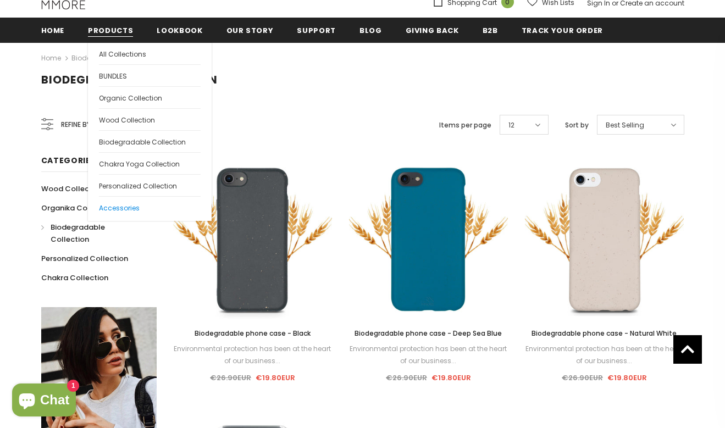 The height and width of the screenshot is (428, 725). Describe the element at coordinates (119, 208) in the screenshot. I see `span: Accessories` at that location.